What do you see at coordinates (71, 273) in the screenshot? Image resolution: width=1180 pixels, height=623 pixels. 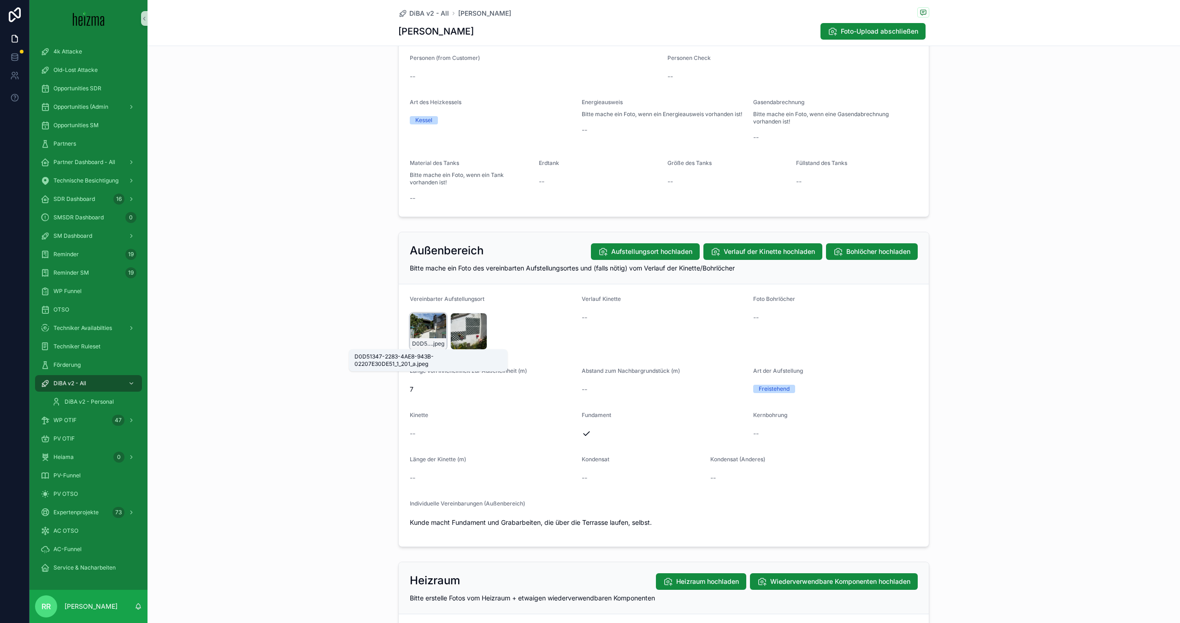 I see `span: Reminder SM` at bounding box center [71, 273].